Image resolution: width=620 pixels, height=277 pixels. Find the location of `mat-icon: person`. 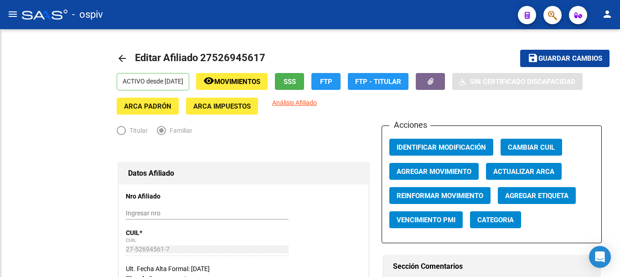

mat-icon: person is located at coordinates (607, 14).